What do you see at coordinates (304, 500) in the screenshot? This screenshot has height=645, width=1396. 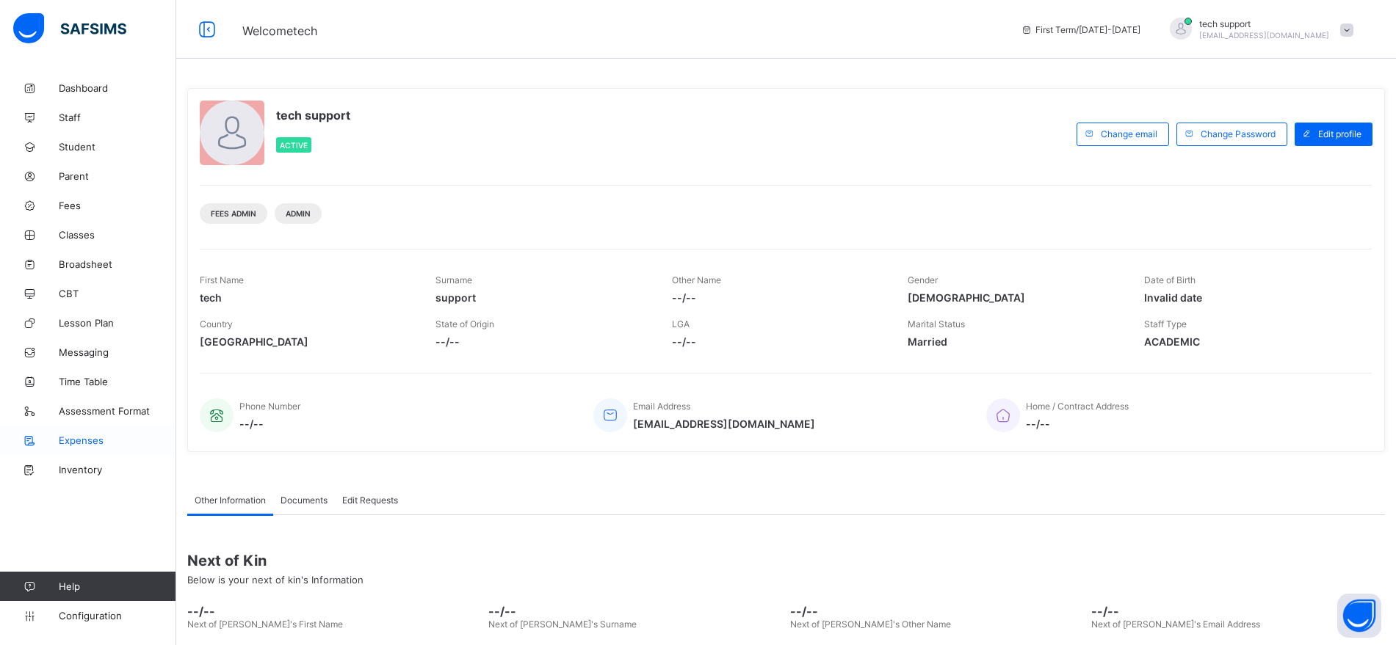 I see `span: Documents` at bounding box center [304, 500].